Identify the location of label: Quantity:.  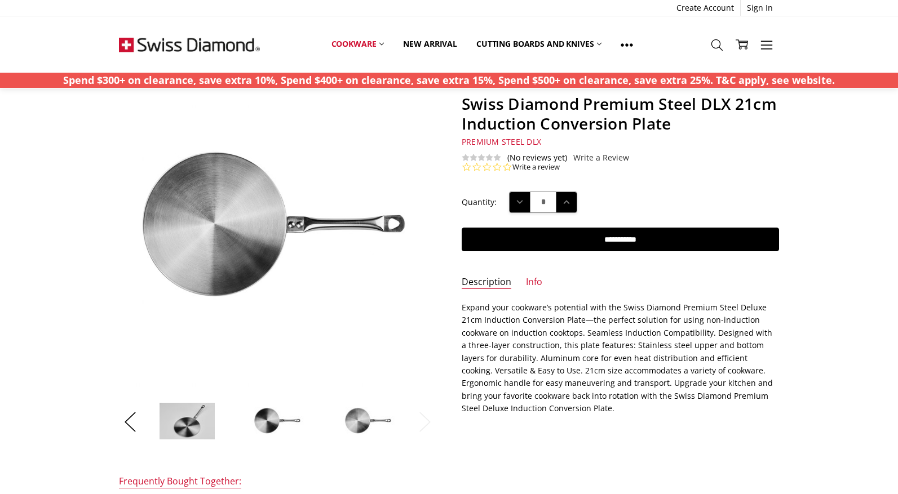
(479, 202).